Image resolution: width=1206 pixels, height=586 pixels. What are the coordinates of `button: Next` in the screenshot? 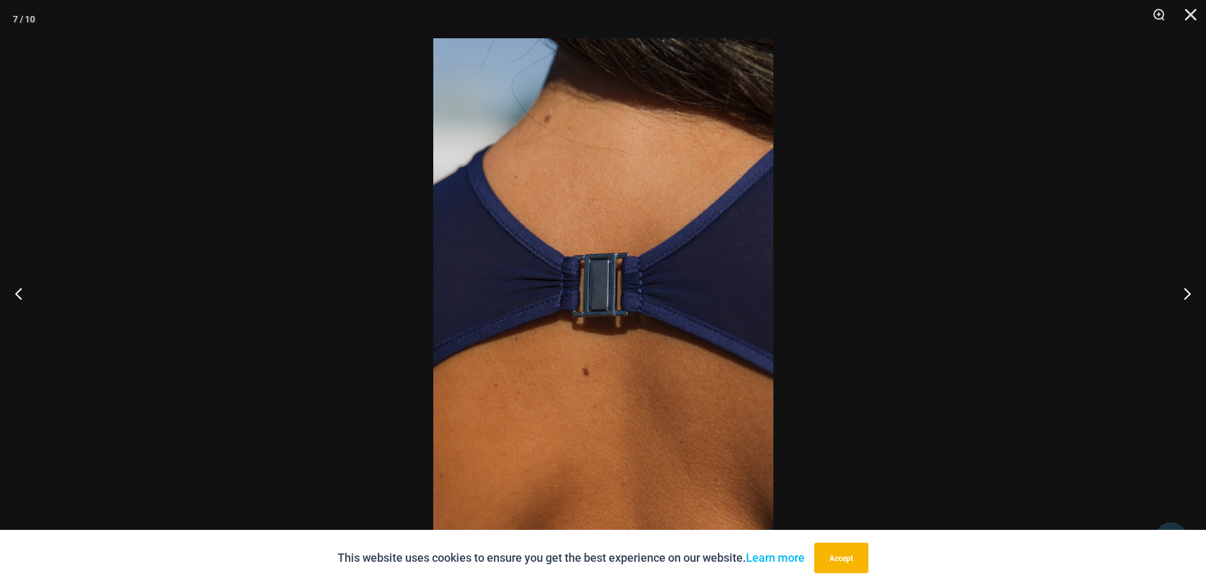 It's located at (1182, 294).